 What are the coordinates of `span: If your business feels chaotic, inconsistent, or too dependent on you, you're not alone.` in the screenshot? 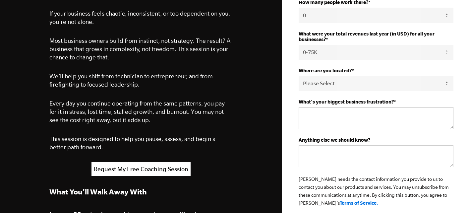 It's located at (139, 18).